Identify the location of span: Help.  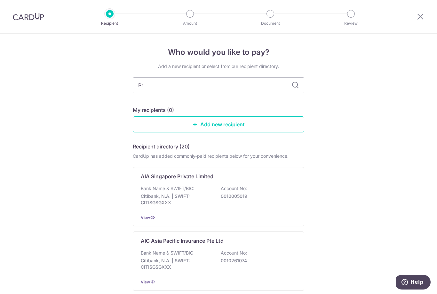
(21, 7).